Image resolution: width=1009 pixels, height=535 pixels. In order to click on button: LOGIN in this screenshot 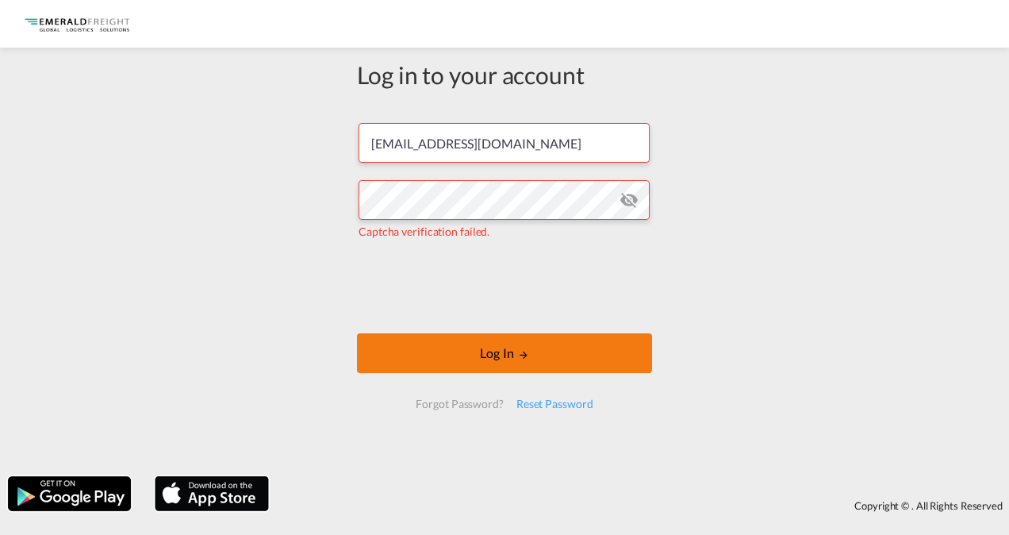, I will do `click(505, 353)`.